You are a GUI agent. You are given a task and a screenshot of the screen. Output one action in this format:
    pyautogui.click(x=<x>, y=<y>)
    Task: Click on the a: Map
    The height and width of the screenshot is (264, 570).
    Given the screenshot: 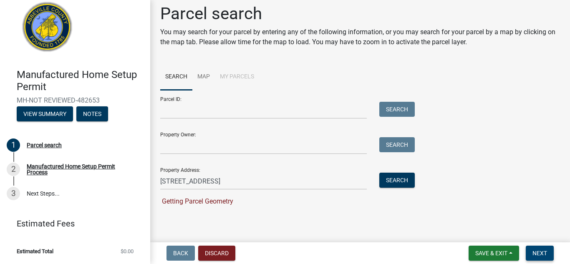 What is the action you would take?
    pyautogui.click(x=204, y=77)
    